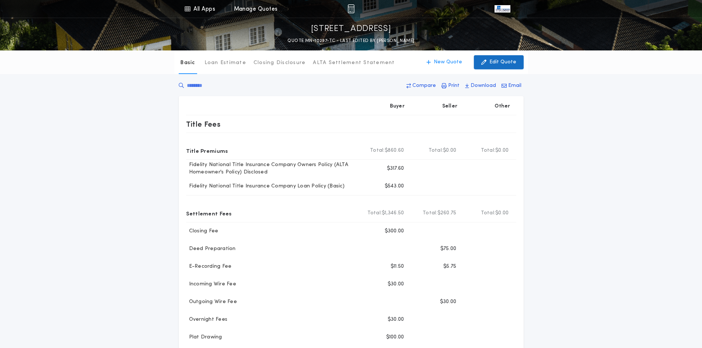 This screenshot has height=348, width=702. Describe the element at coordinates (397, 267) in the screenshot. I see `p: $11.50` at that location.